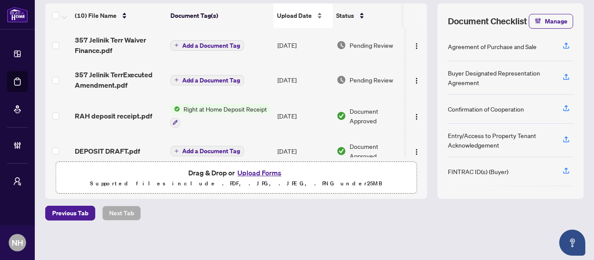  I want to click on span: NH, so click(17, 243).